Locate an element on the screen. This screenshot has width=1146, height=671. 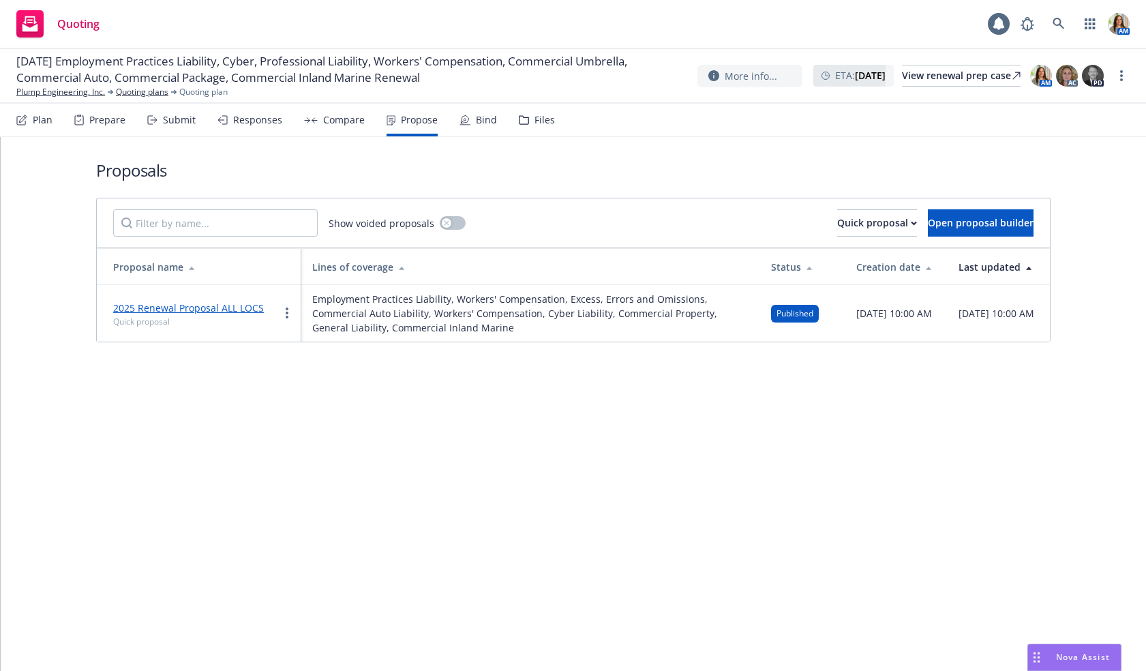
div: View renewal prep case is located at coordinates (961, 76).